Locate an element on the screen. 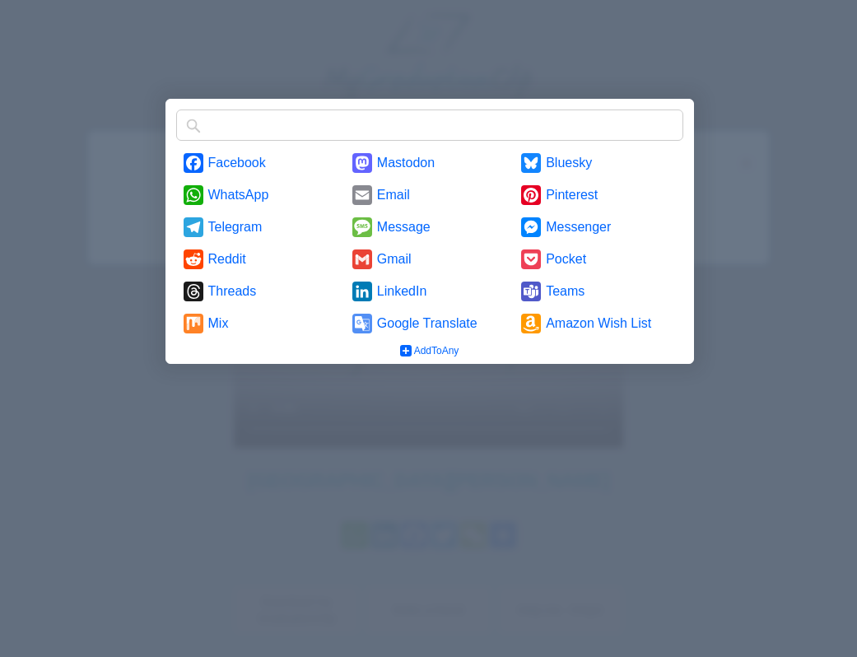 This screenshot has height=657, width=857. a: Telegram is located at coordinates (260, 227).